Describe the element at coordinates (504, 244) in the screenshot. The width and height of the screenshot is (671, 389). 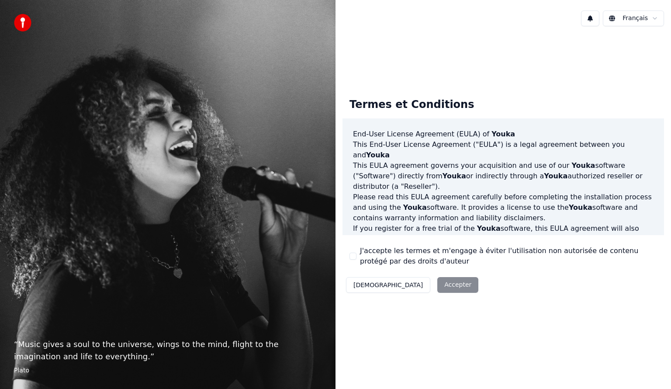
I see `p: If you register for a free trial of the software, this EULA agreement will also govern that trial...` at that location.